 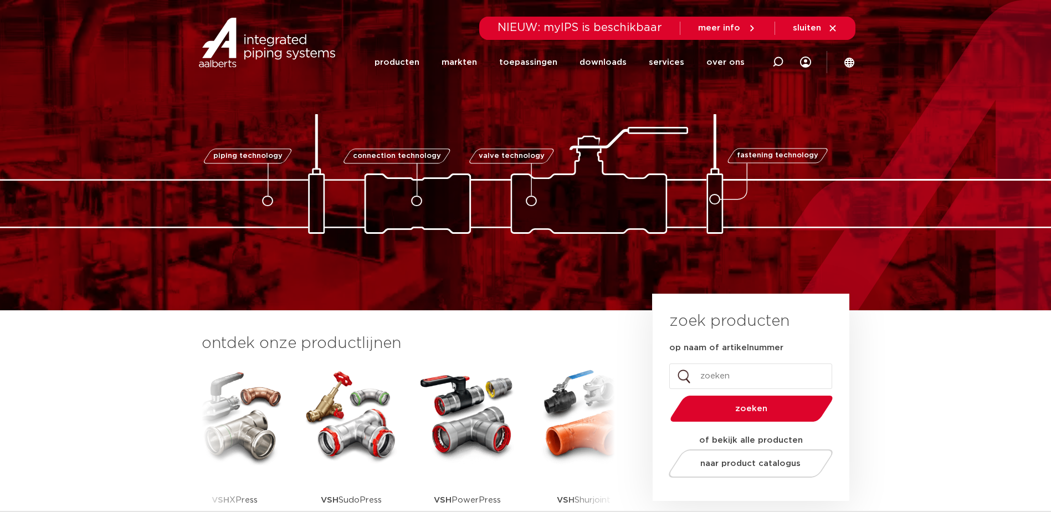 I want to click on a: naar product catalogus, so click(x=751, y=463).